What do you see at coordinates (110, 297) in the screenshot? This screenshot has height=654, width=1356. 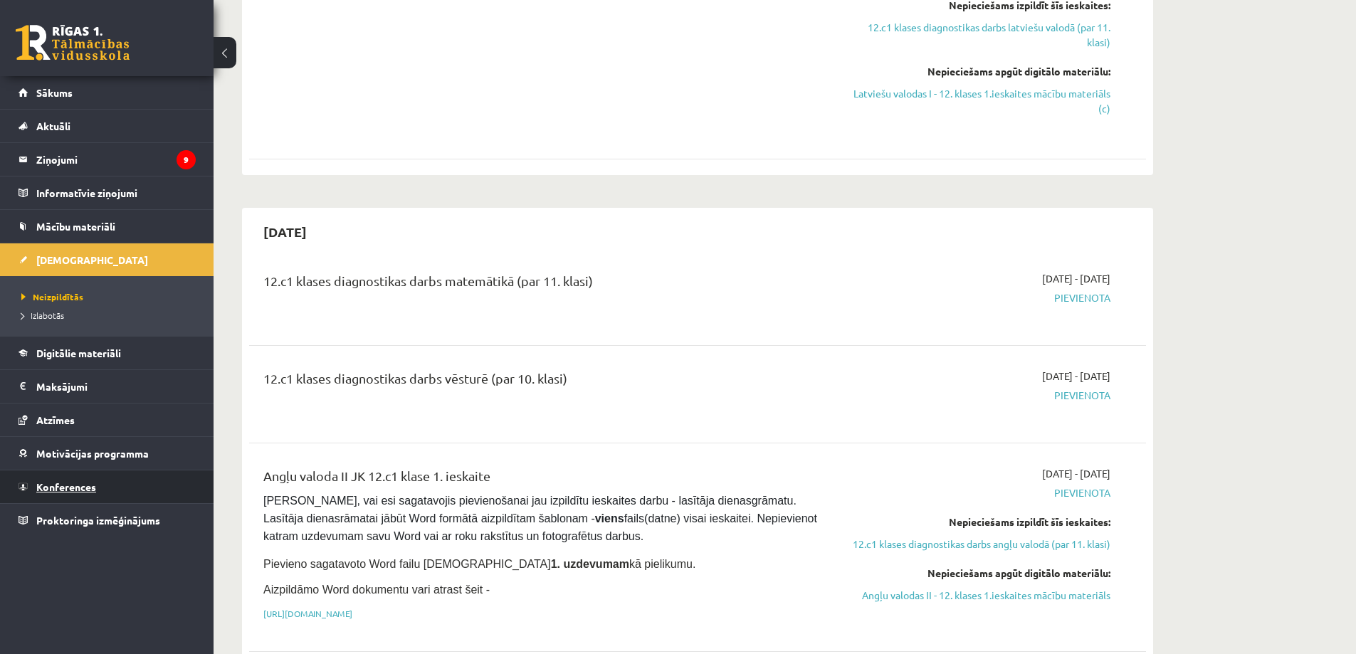 I see `a: Neizpildītās` at bounding box center [110, 297].